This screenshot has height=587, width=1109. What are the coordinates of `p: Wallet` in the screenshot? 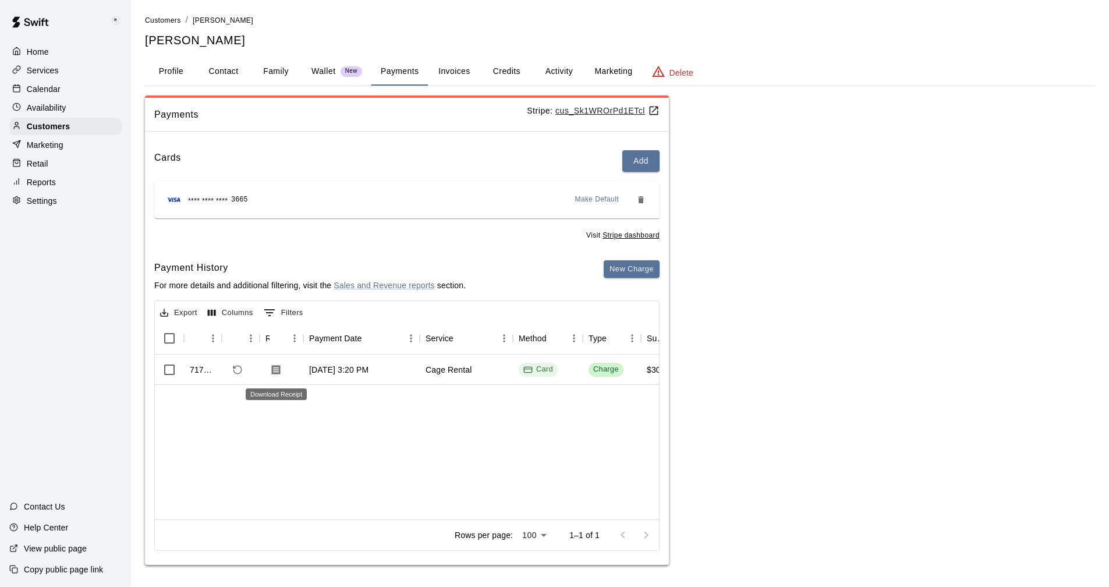 It's located at (324, 71).